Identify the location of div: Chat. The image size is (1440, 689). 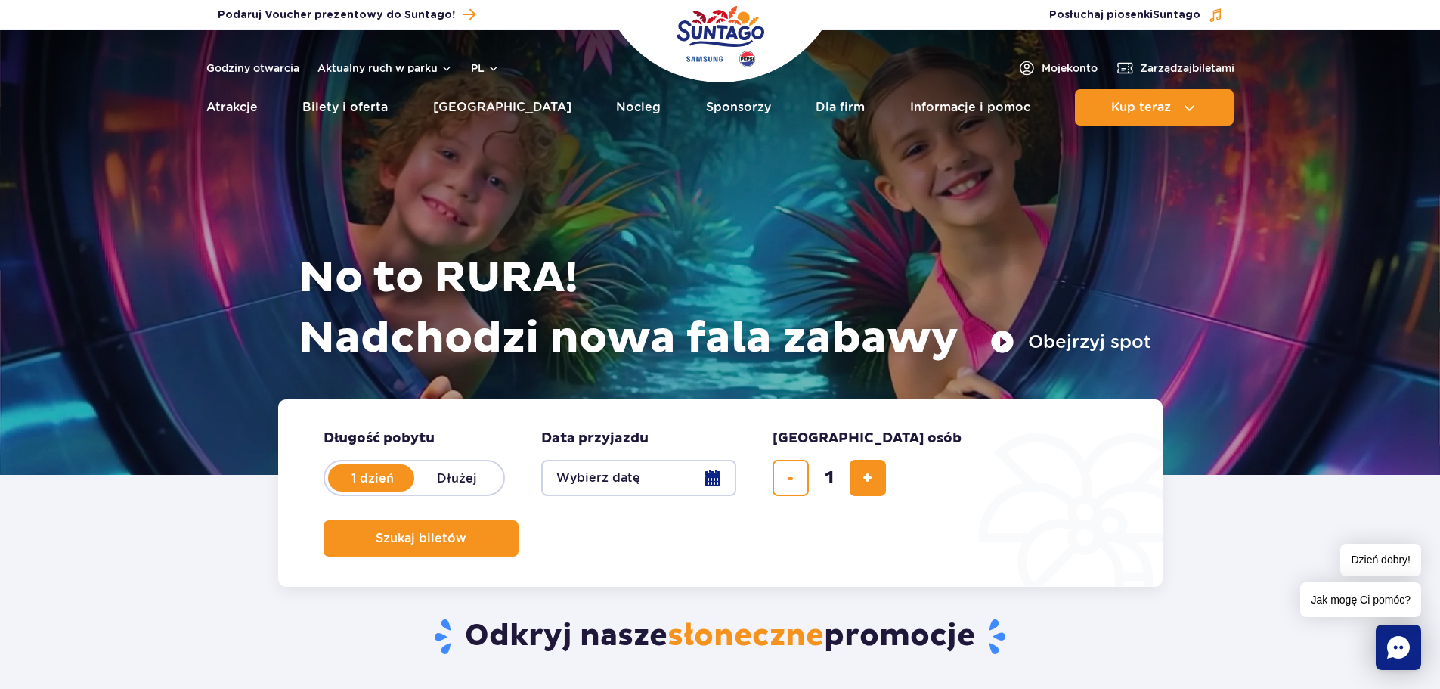
(1398, 647).